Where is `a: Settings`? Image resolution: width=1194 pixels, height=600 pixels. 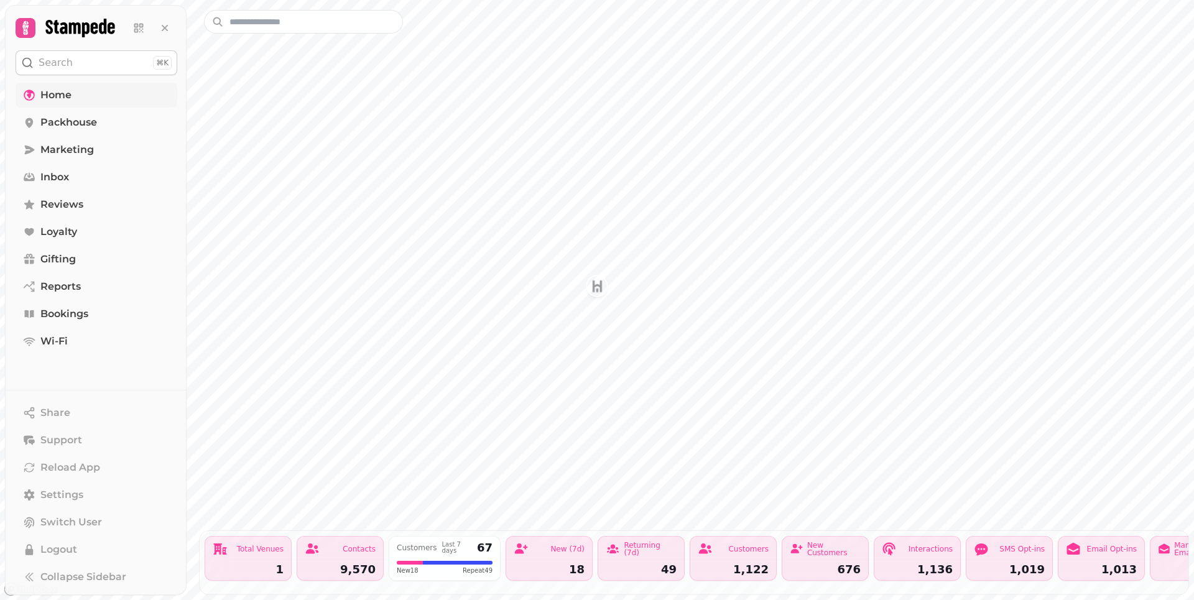 a: Settings is located at coordinates (96, 495).